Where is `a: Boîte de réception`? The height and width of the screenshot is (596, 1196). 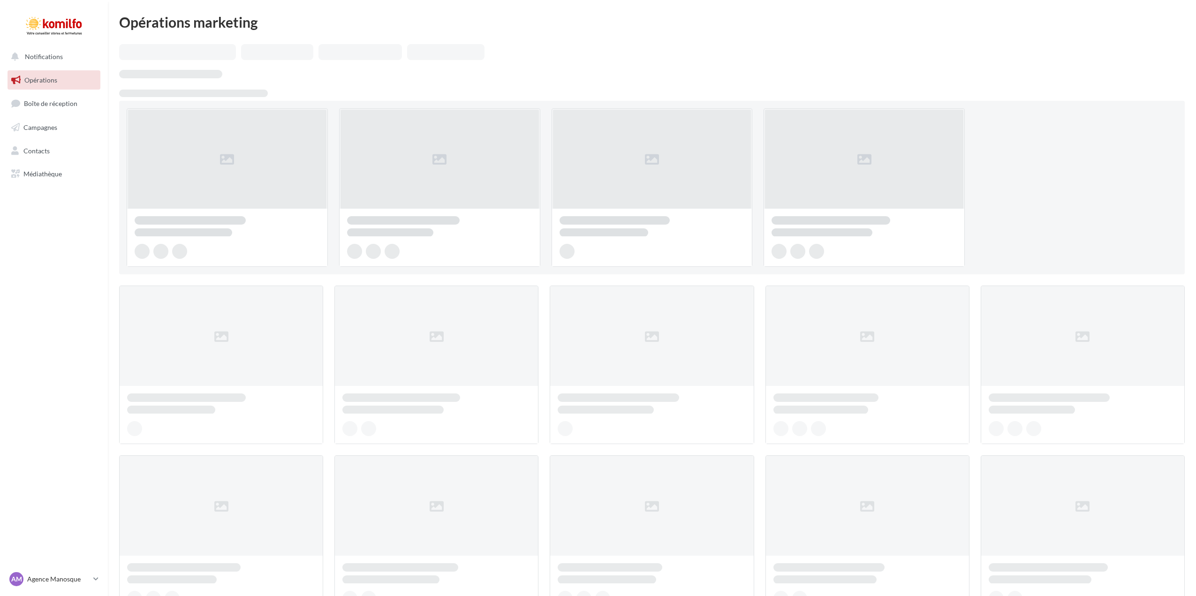
a: Boîte de réception is located at coordinates (54, 103).